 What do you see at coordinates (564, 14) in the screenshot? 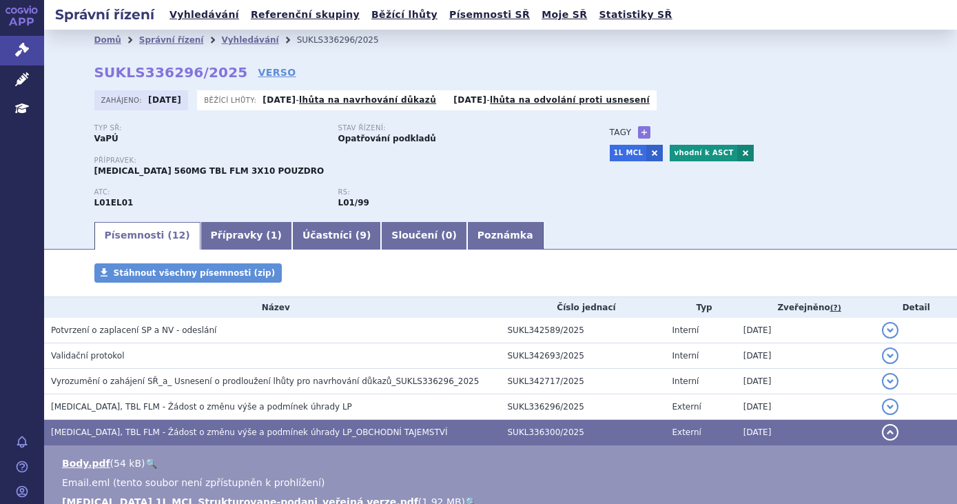
I see `a: Moje SŘ` at bounding box center [564, 14].